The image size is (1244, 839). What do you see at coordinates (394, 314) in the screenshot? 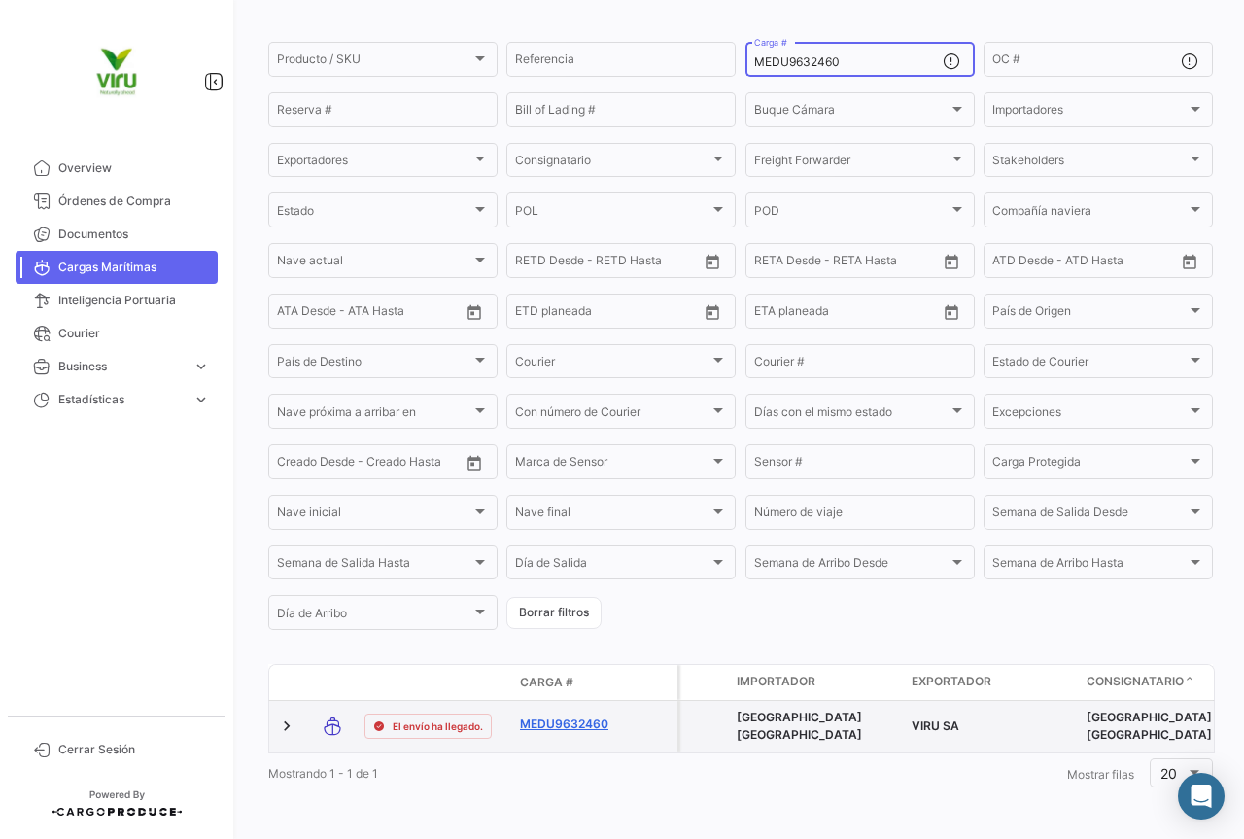
I see `input: ATA Hasta` at bounding box center [394, 314].